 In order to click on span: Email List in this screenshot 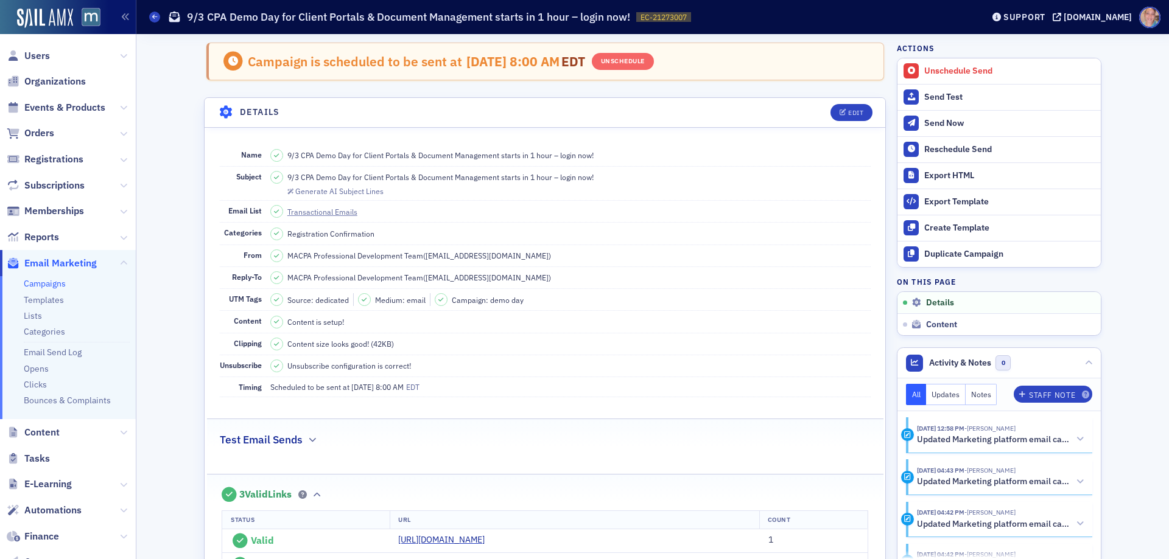, I will do `click(245, 211)`.